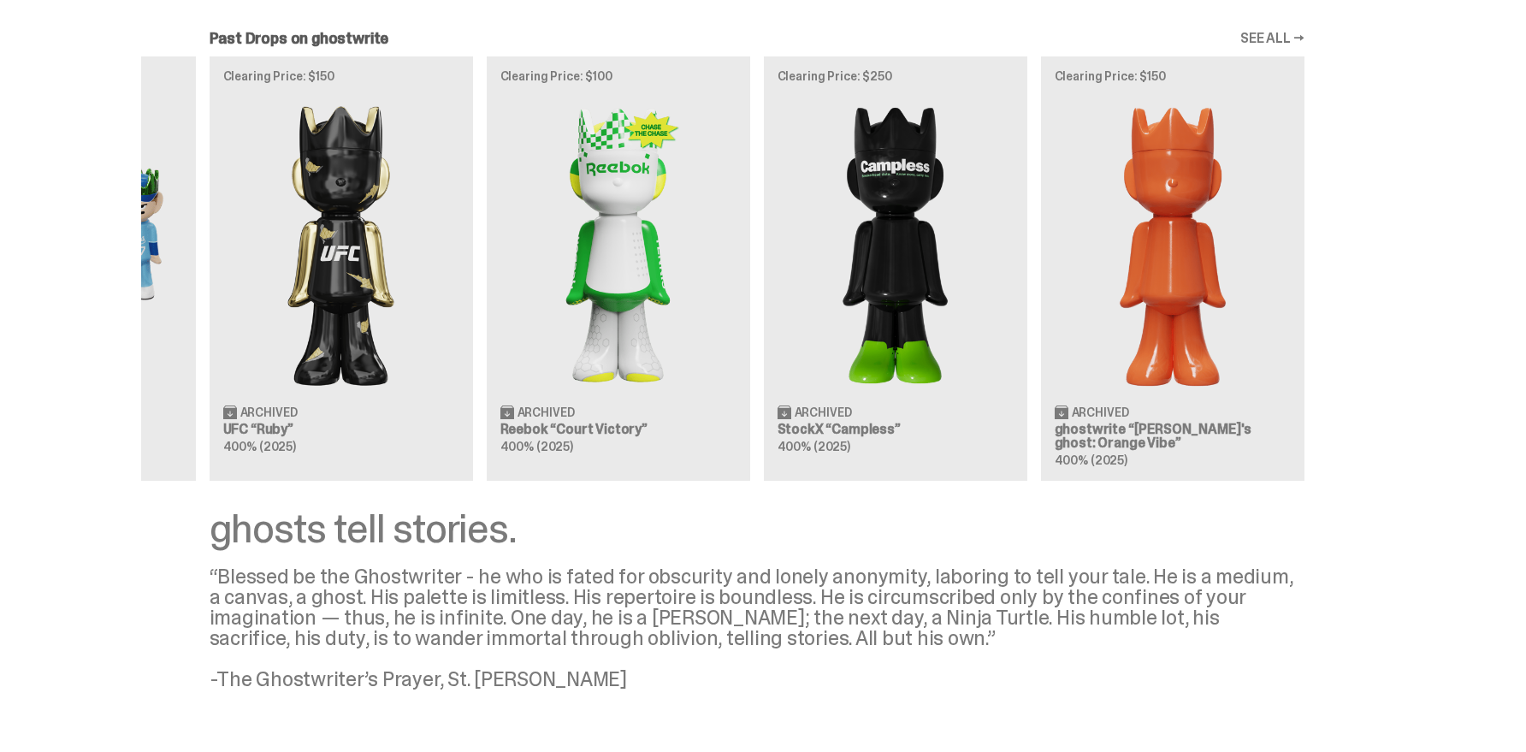 This screenshot has width=1526, height=752. Describe the element at coordinates (341, 429) in the screenshot. I see `h3: UFC “Ruby”` at that location.